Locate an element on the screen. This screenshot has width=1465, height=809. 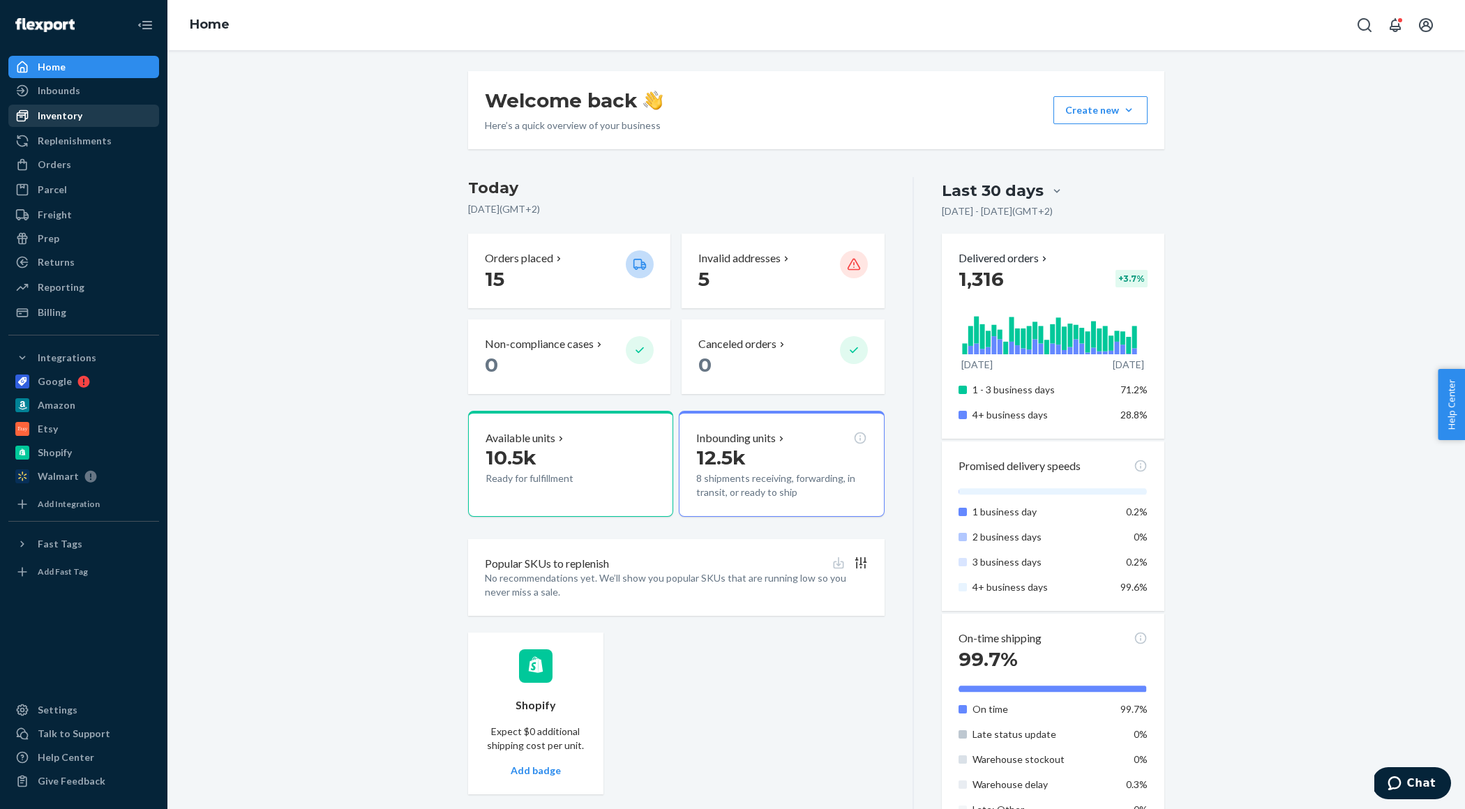
p: Warehouse delay is located at coordinates (1041, 785).